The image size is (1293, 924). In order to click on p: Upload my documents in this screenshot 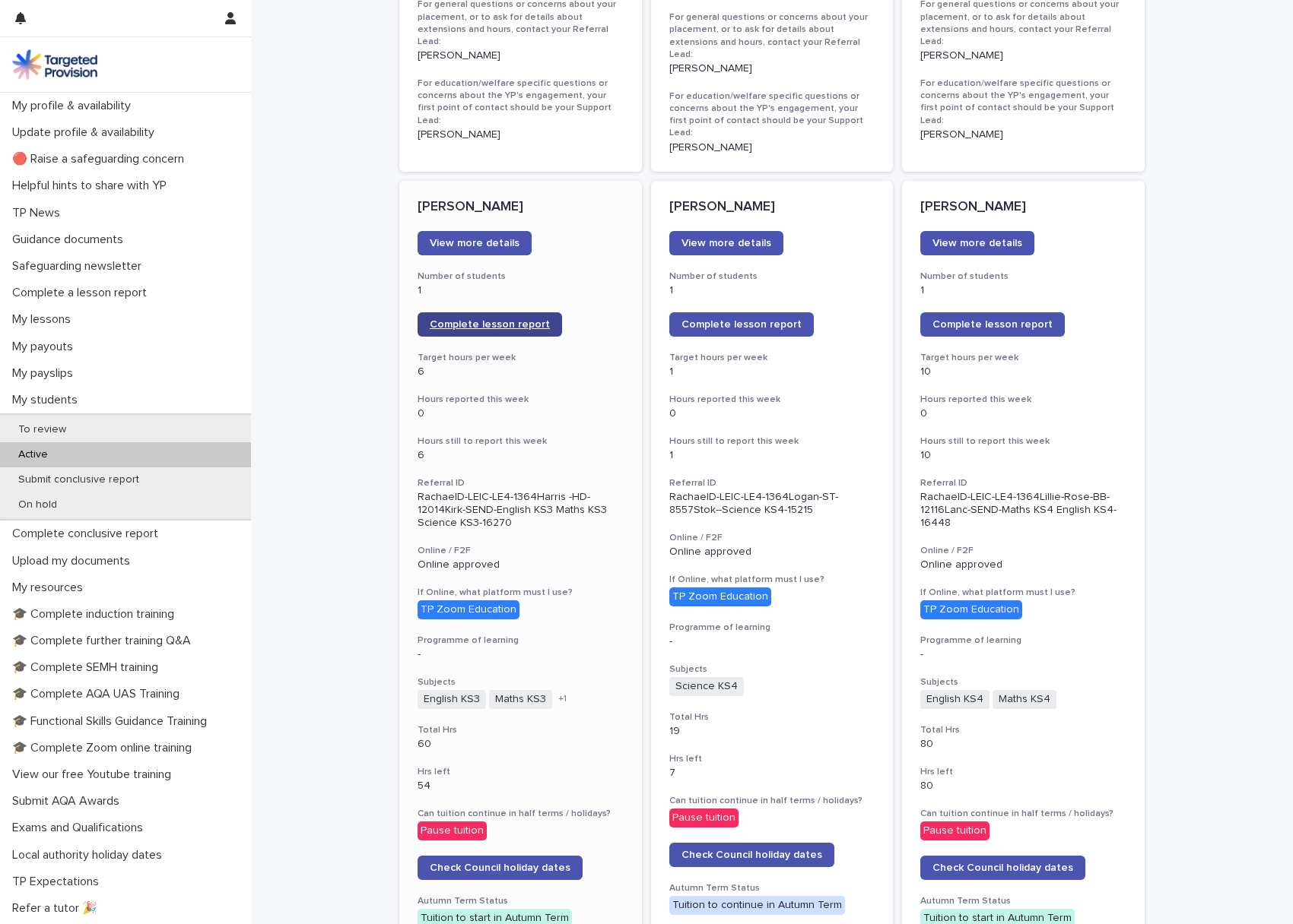, I will do `click(74, 561)`.